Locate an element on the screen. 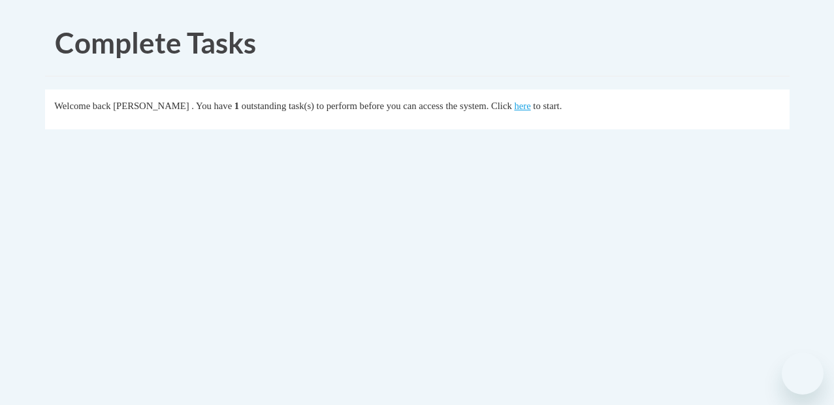 The width and height of the screenshot is (834, 405). span: to start. is located at coordinates (547, 106).